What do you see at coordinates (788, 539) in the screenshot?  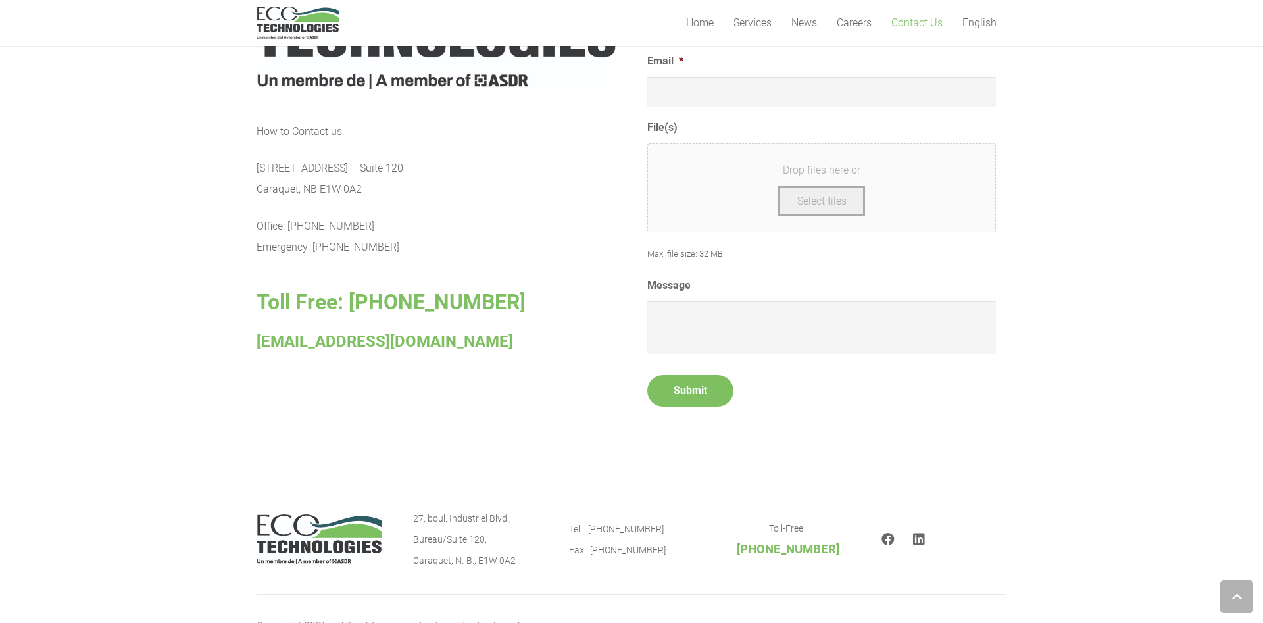 I see `p: Toll-Free :` at bounding box center [788, 539].